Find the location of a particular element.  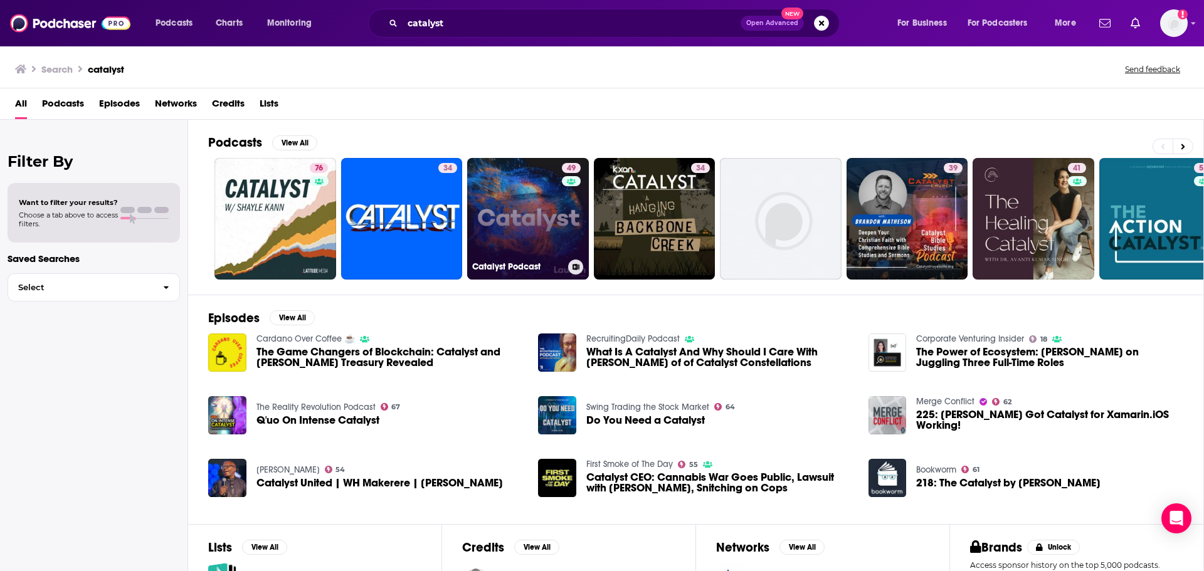

a: Credits is located at coordinates (228, 106).